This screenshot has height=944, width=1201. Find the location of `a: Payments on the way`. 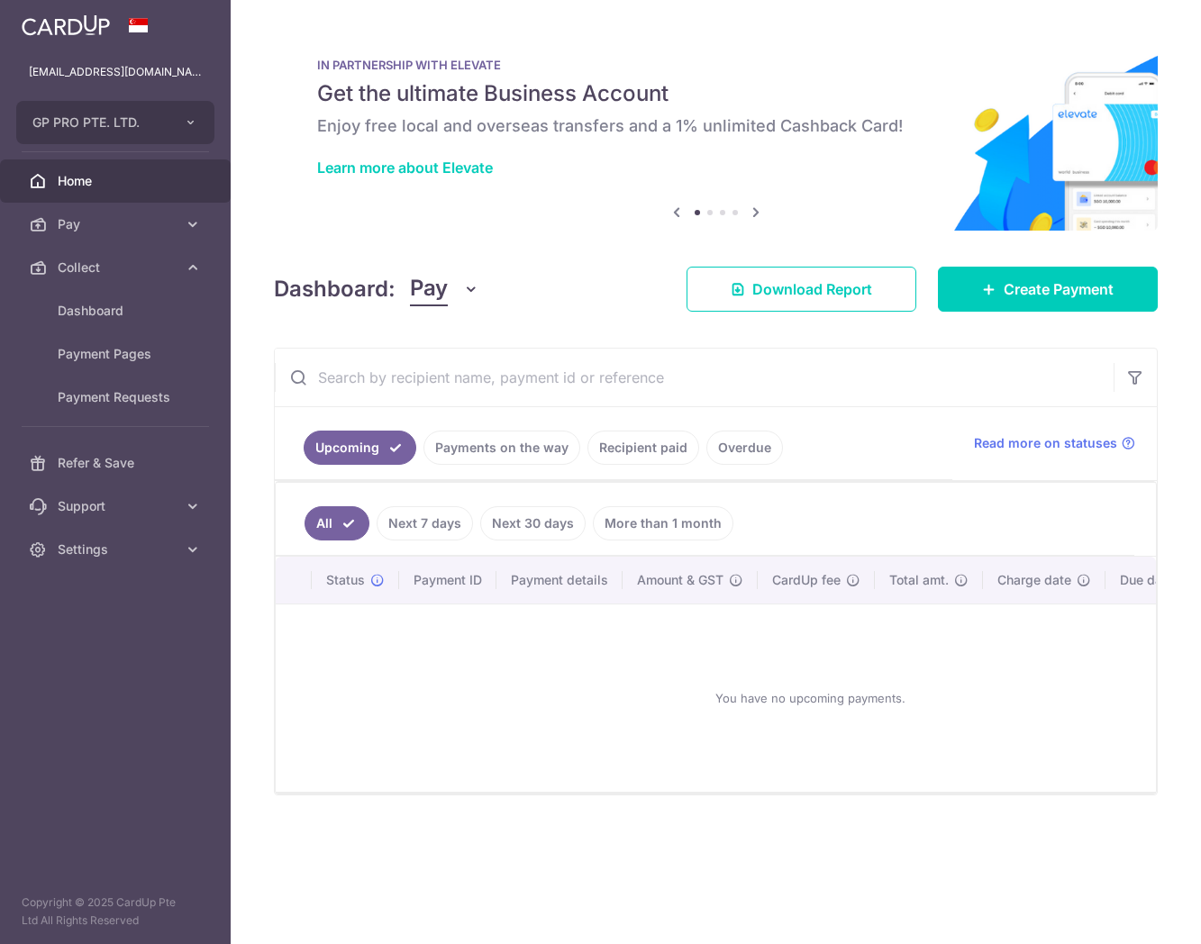

a: Payments on the way is located at coordinates (502, 448).